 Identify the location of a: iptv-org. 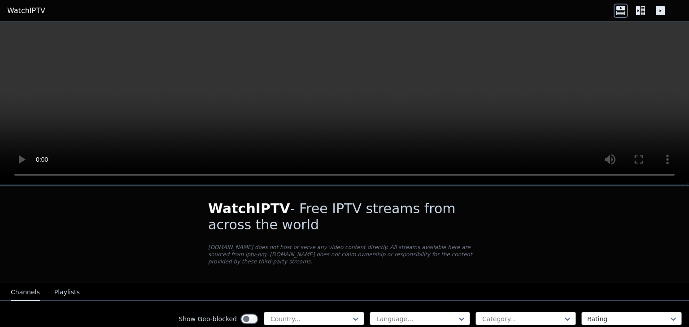
(256, 255).